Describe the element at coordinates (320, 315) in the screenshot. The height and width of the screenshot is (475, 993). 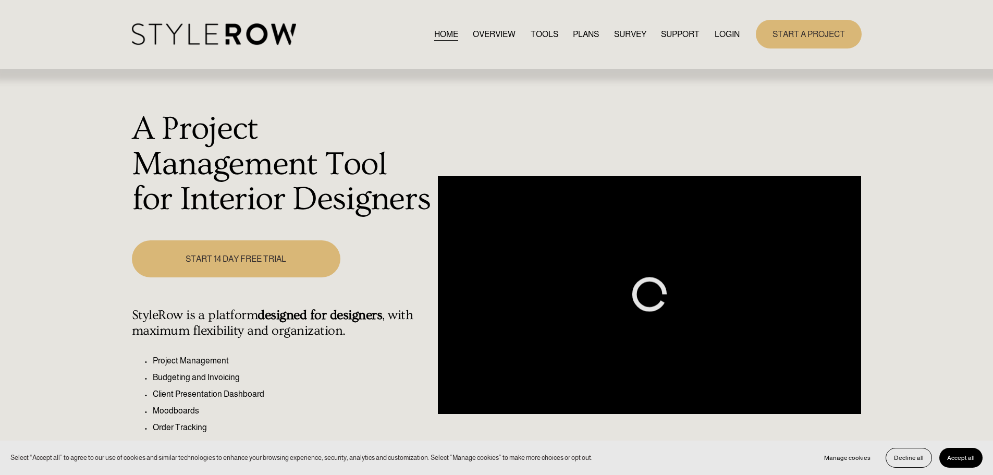
I see `strong: designed for designers` at that location.